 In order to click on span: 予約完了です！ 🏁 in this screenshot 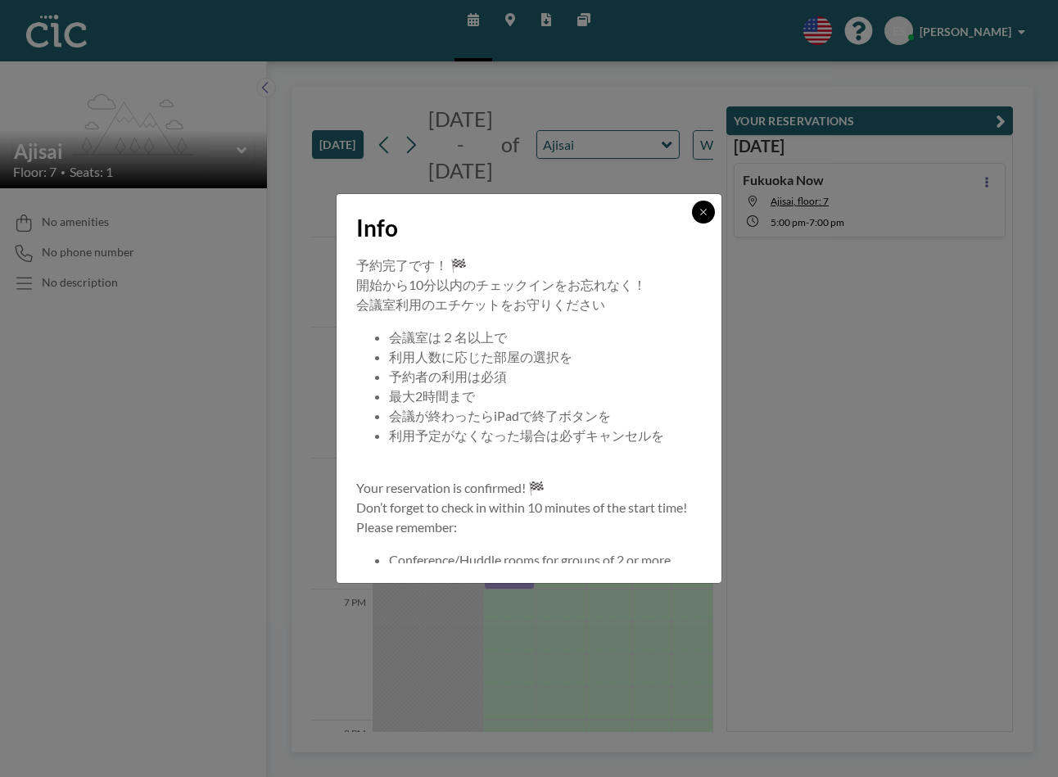, I will do `click(411, 265)`.